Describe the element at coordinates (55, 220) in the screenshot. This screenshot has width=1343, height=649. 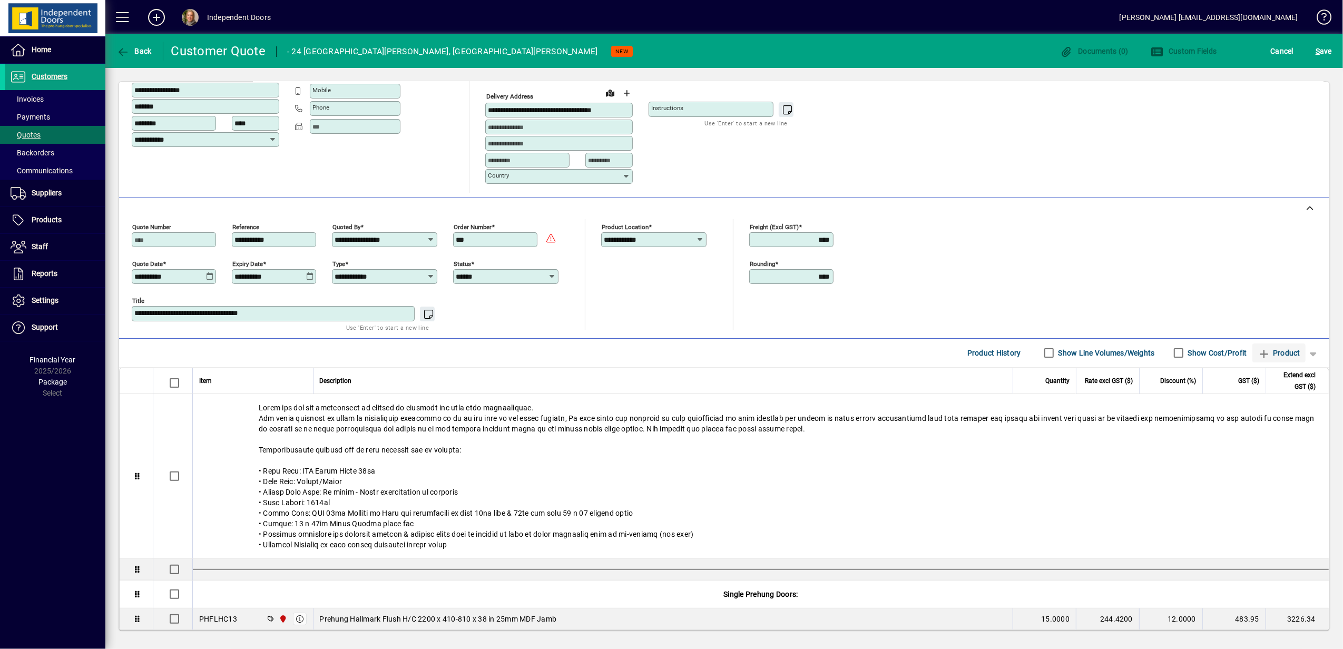
I see `a: Products` at that location.